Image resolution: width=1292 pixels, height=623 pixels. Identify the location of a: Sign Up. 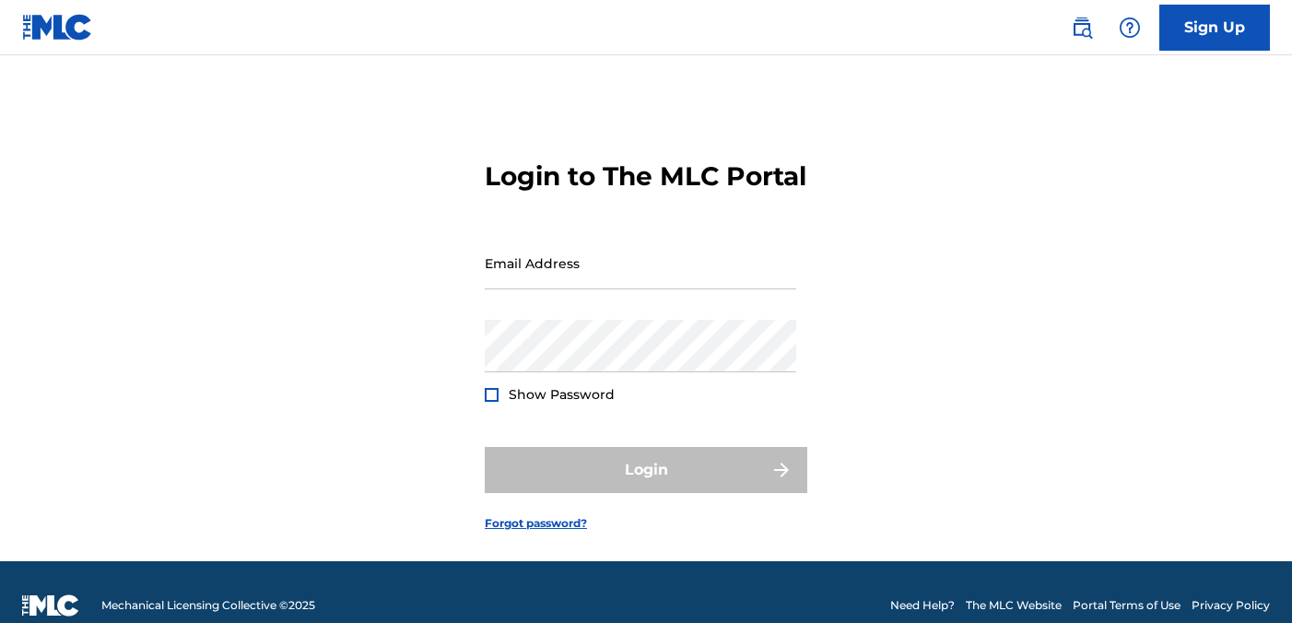
(1215, 28).